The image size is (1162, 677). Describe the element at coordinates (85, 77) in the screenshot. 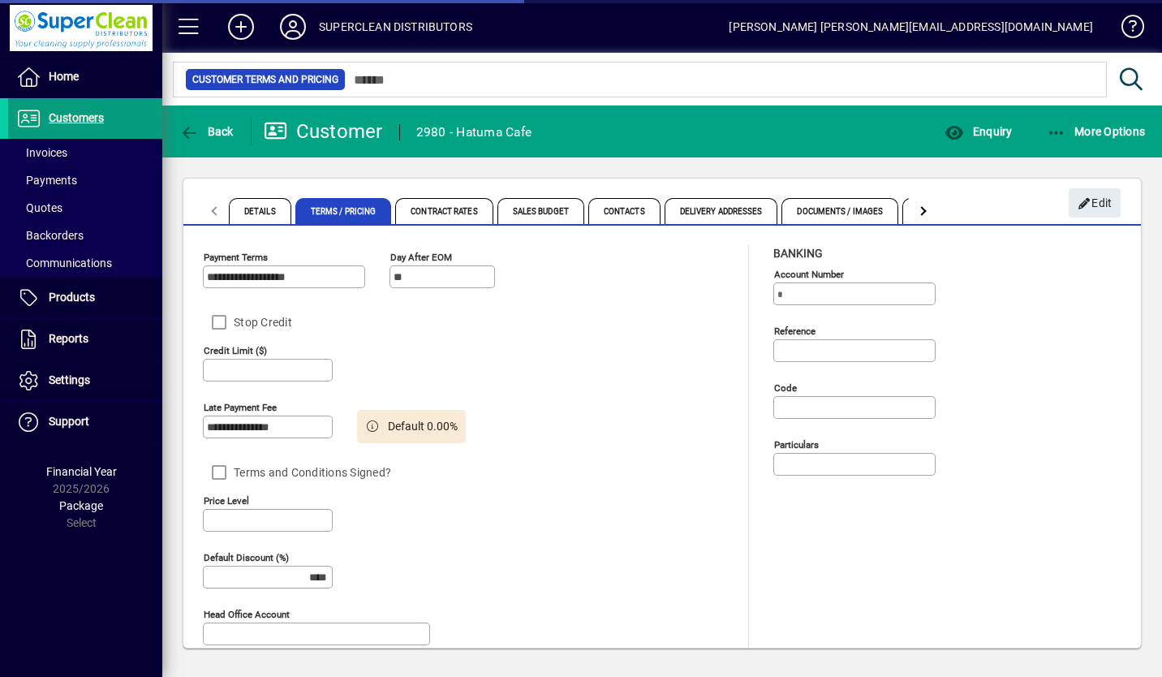

I see `a: Home` at that location.